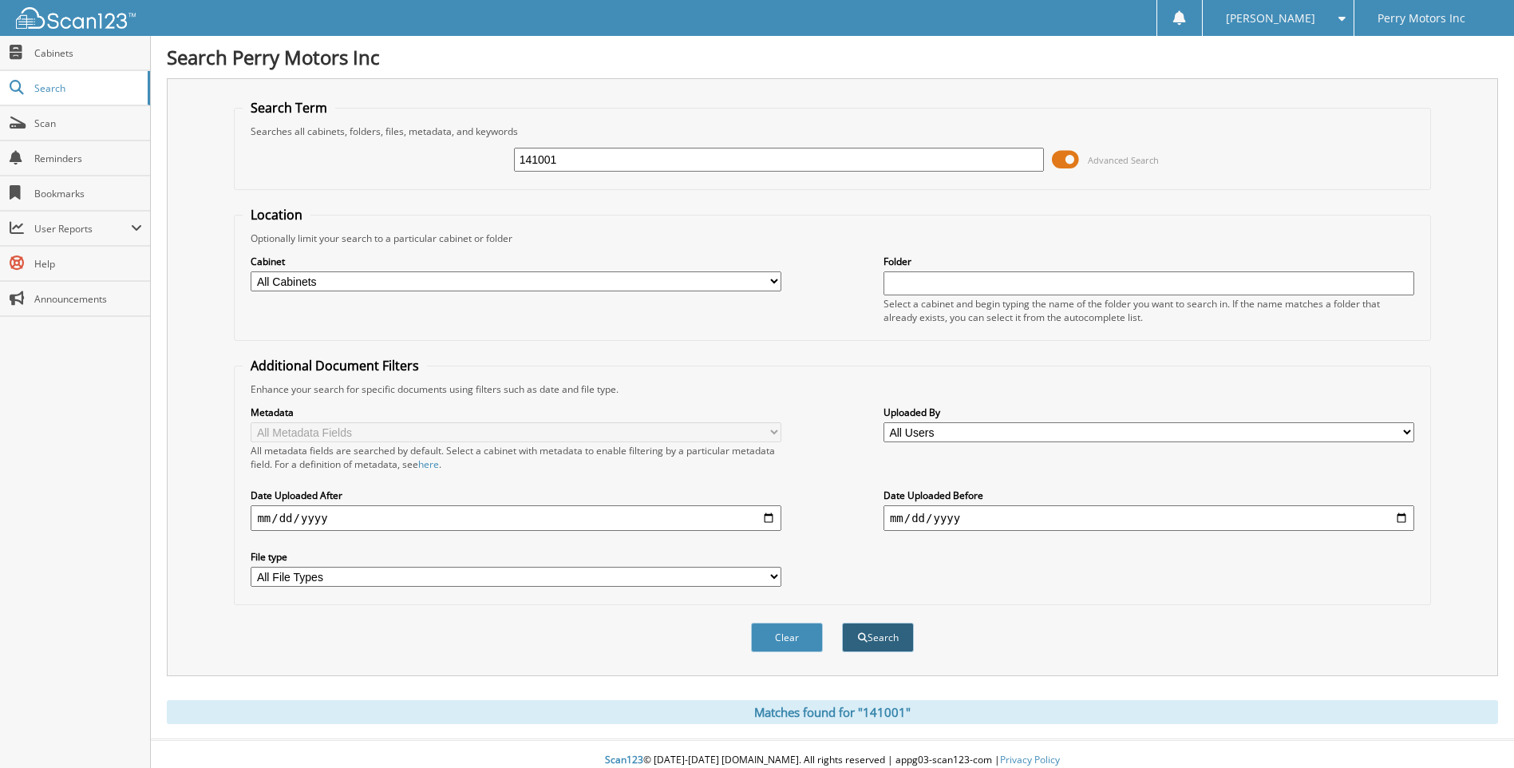 Image resolution: width=1514 pixels, height=768 pixels. What do you see at coordinates (88, 263) in the screenshot?
I see `span: Help` at bounding box center [88, 263].